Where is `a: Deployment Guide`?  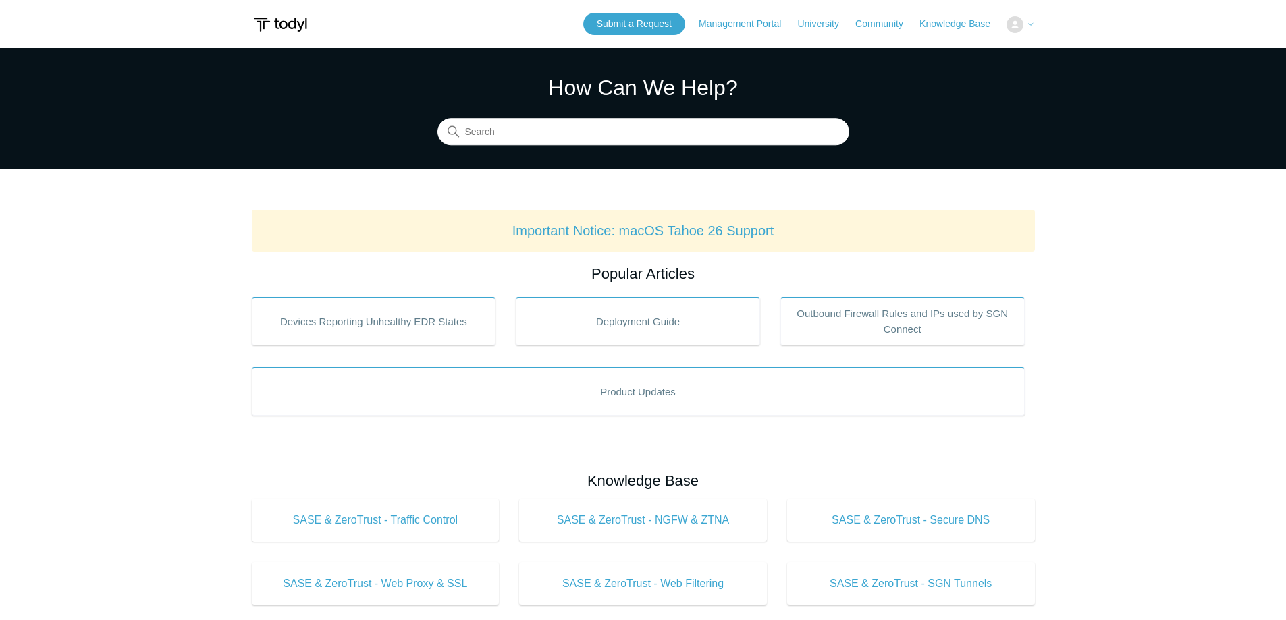 a: Deployment Guide is located at coordinates (638, 321).